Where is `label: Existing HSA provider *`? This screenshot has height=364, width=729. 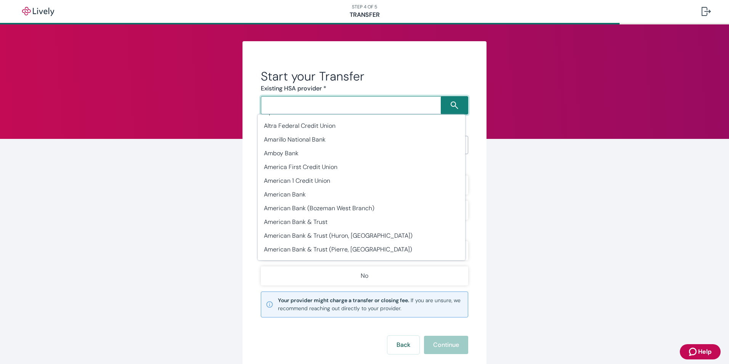
label: Existing HSA provider * is located at coordinates (294, 88).